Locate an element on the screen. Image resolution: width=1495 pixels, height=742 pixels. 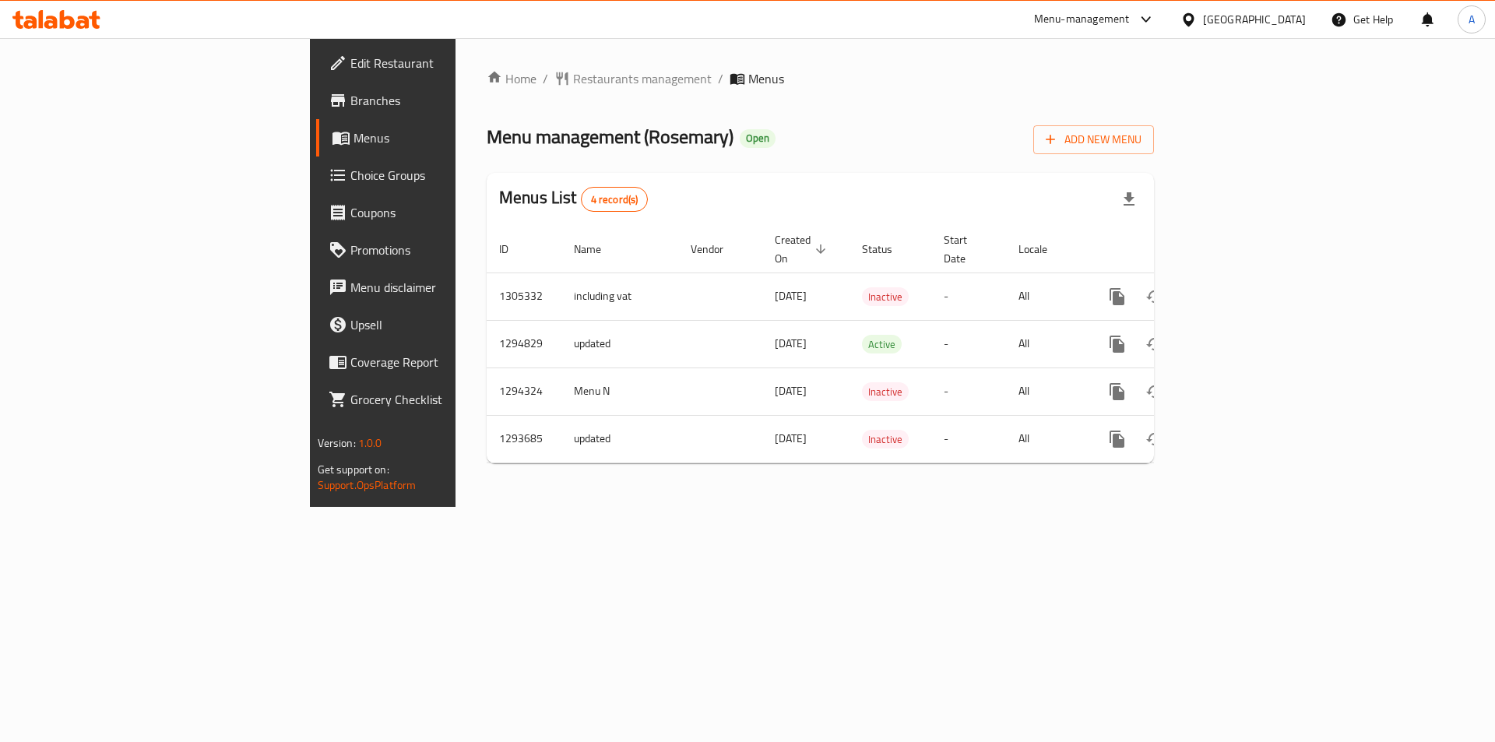
a: Grocery Checklist is located at coordinates (438, 399).